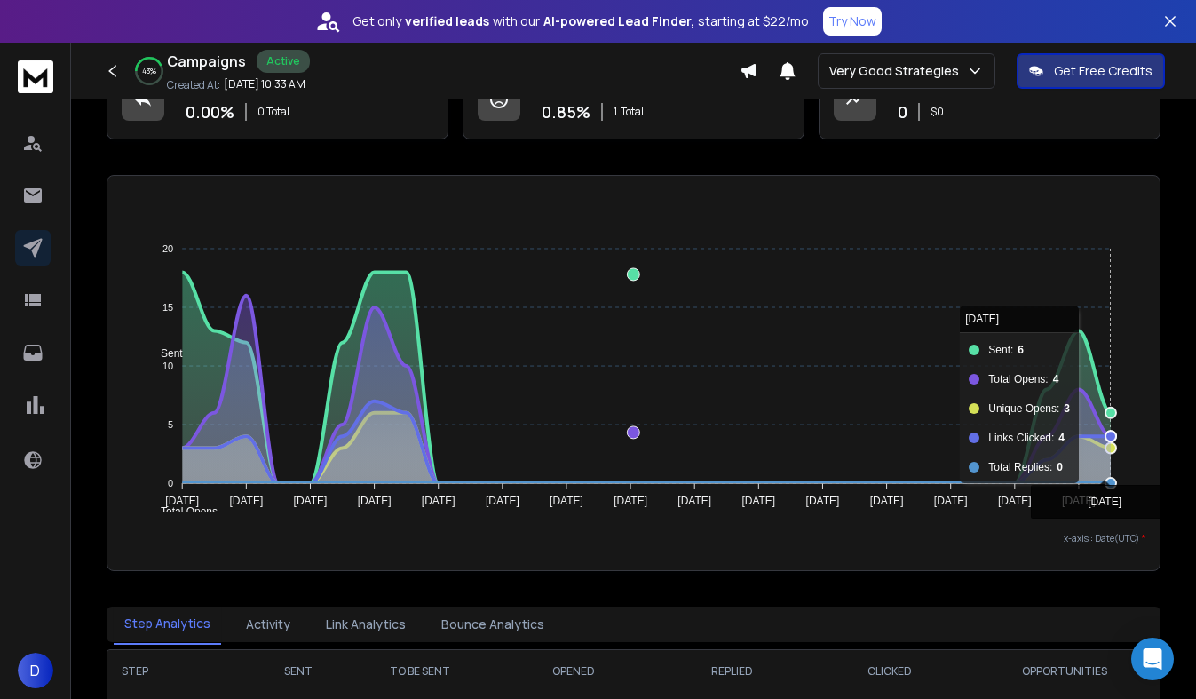 The image size is (1196, 699). What do you see at coordinates (421, 671) in the screenshot?
I see `th: TO BE SENT` at bounding box center [421, 671].